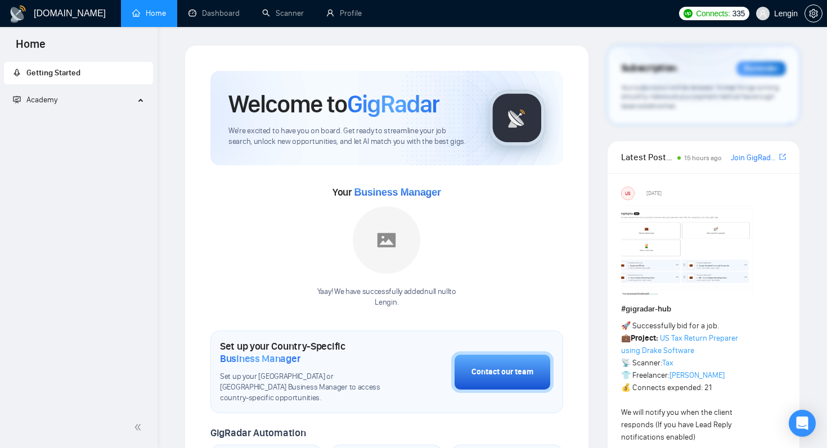  What do you see at coordinates (502, 372) in the screenshot?
I see `div: Contact our team` at bounding box center [502, 372].